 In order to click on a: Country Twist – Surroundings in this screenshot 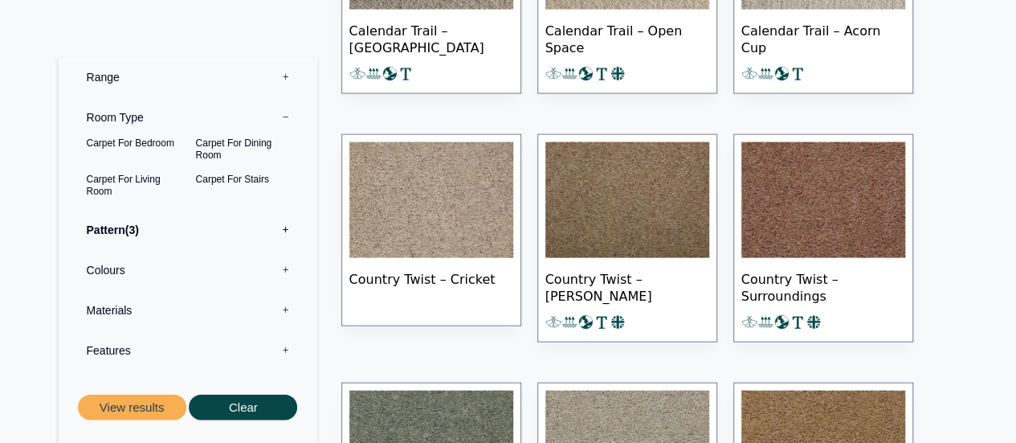, I will do `click(824, 238)`.